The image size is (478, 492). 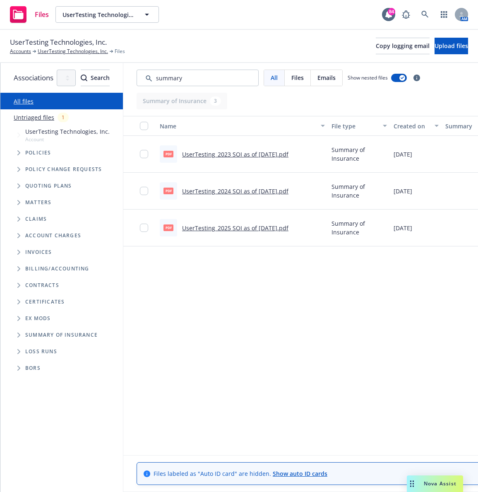 What do you see at coordinates (29, 14) in the screenshot?
I see `a: Files` at bounding box center [29, 14].